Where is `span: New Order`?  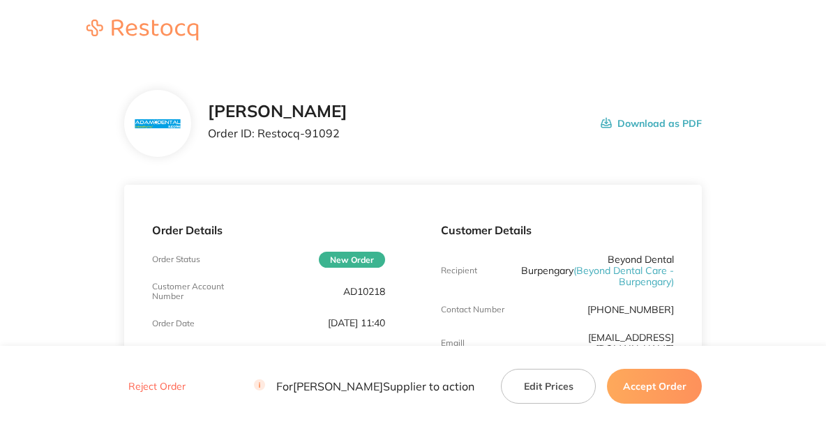
span: New Order is located at coordinates (352, 260).